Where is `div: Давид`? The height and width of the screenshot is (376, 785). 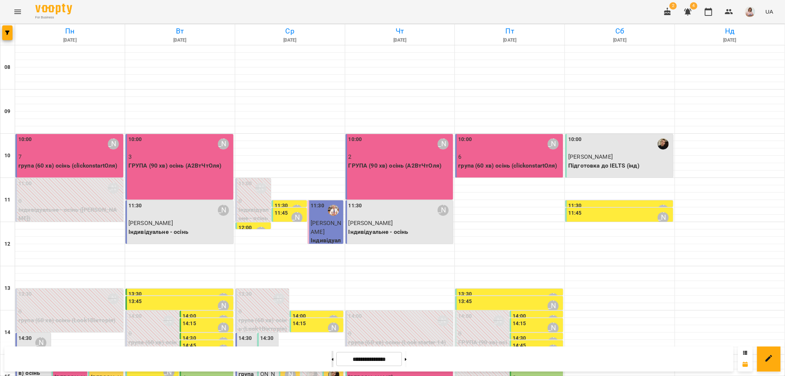 div: Давид is located at coordinates (663, 144).